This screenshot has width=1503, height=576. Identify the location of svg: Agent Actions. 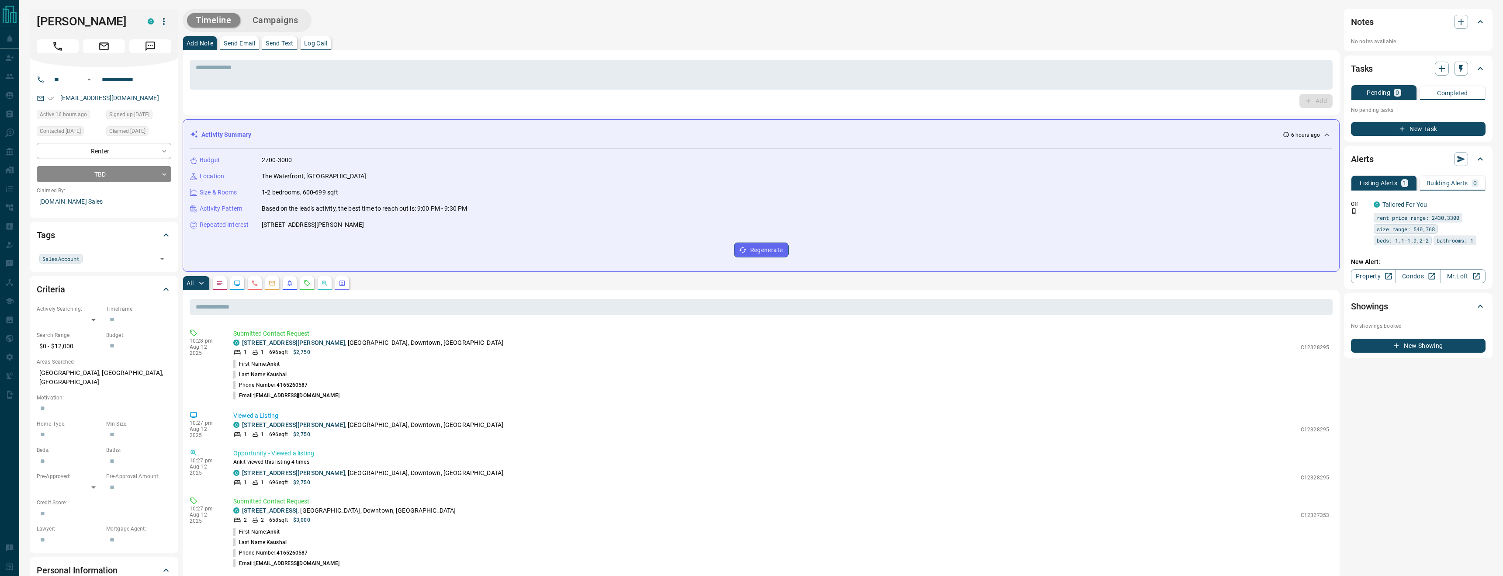
(342, 283).